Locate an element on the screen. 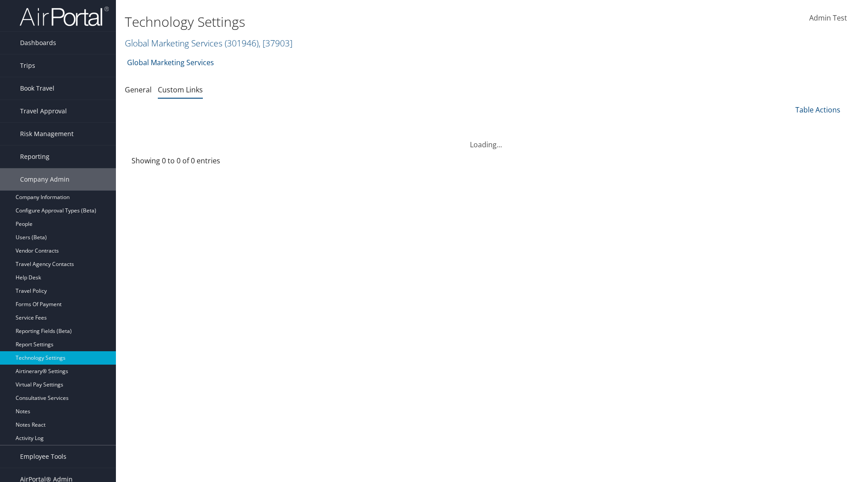 The image size is (856, 482). h1: Technology Settings is located at coordinates (366, 22).